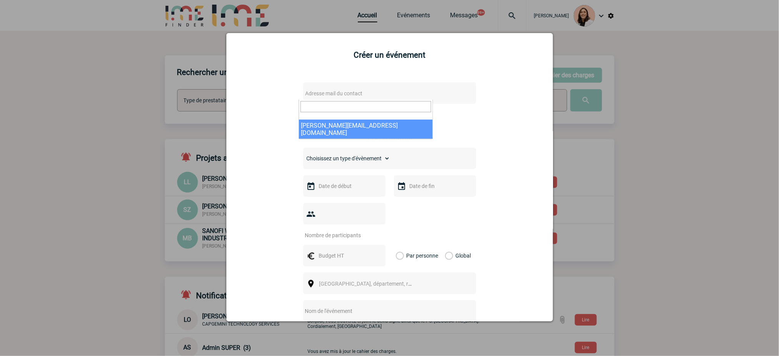 The image size is (779, 356). I want to click on label: Global, so click(447, 255).